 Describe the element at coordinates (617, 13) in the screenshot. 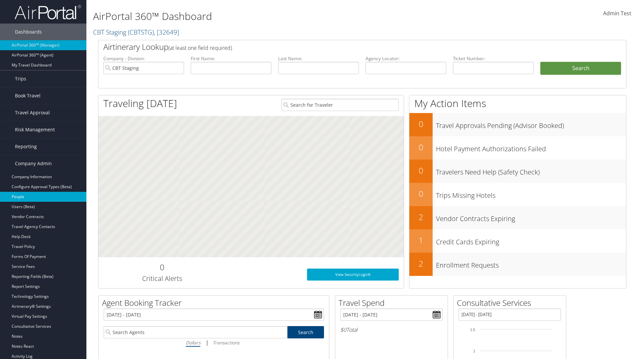

I see `span: Admin Test` at that location.